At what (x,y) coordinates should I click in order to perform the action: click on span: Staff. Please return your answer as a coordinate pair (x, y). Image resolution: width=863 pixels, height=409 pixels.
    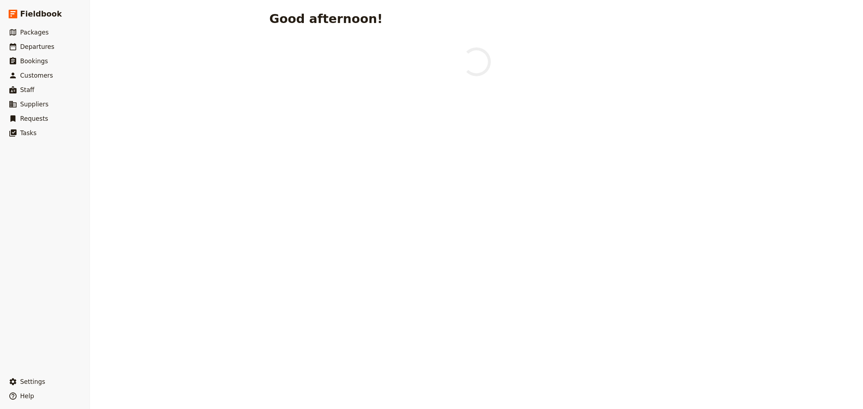
    Looking at the image, I should click on (27, 90).